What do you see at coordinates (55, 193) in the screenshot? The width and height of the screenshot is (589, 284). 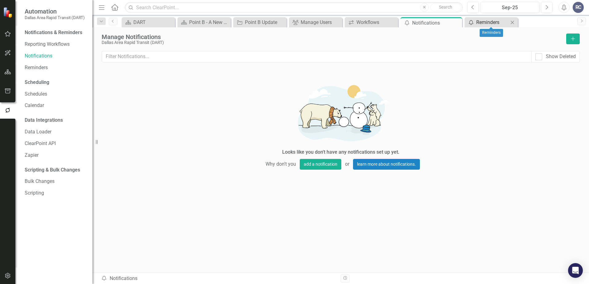 I see `a: Scripting` at bounding box center [55, 193].